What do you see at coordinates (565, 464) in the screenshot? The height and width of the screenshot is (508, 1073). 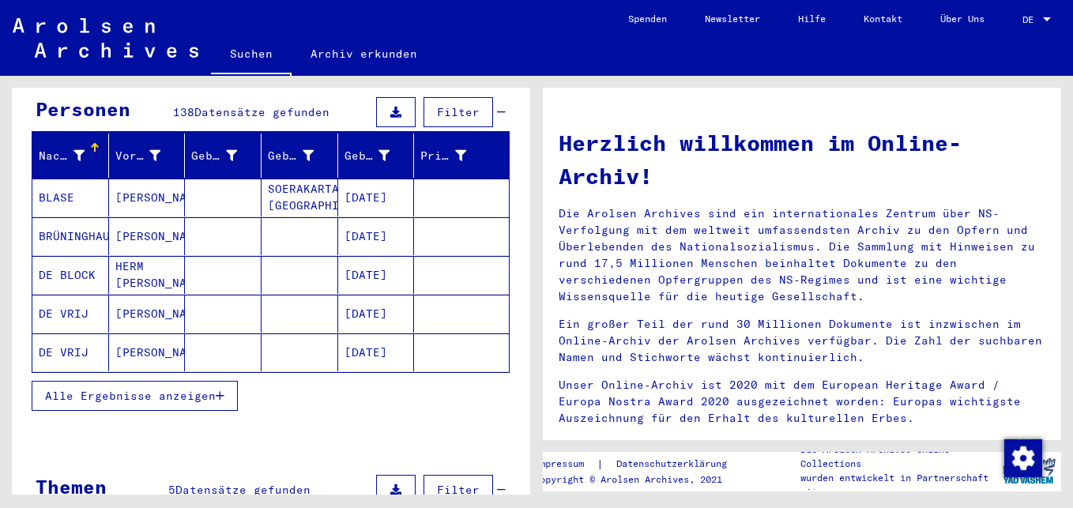 I see `a: Impressum` at bounding box center [565, 464].